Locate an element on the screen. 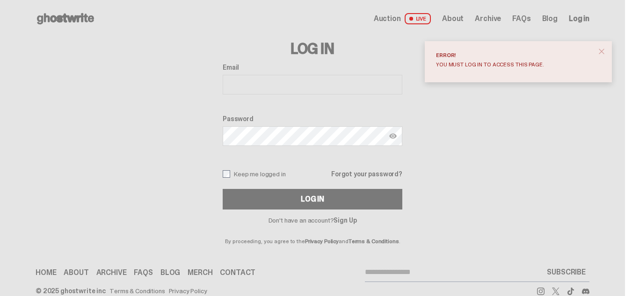  label: Email is located at coordinates (313, 67).